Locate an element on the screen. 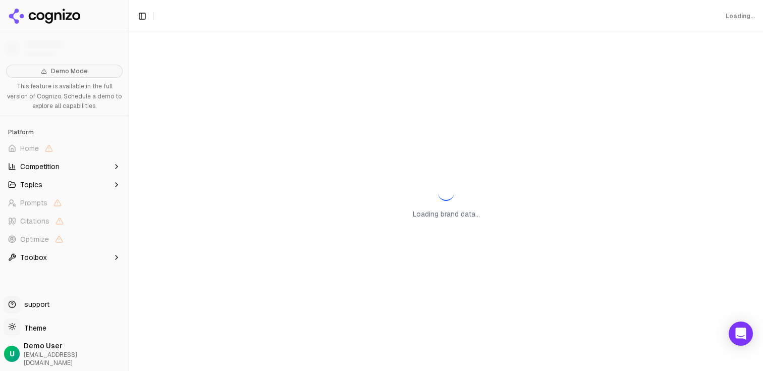  span: support is located at coordinates (35, 304).